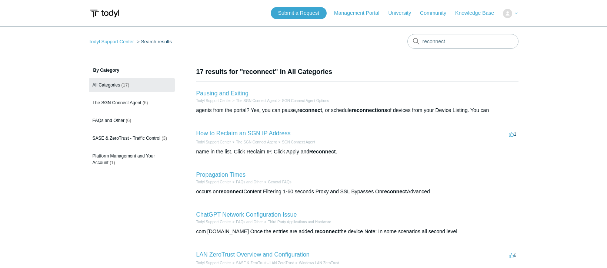  I want to click on a: Windows LAN ZeroTrust, so click(319, 263).